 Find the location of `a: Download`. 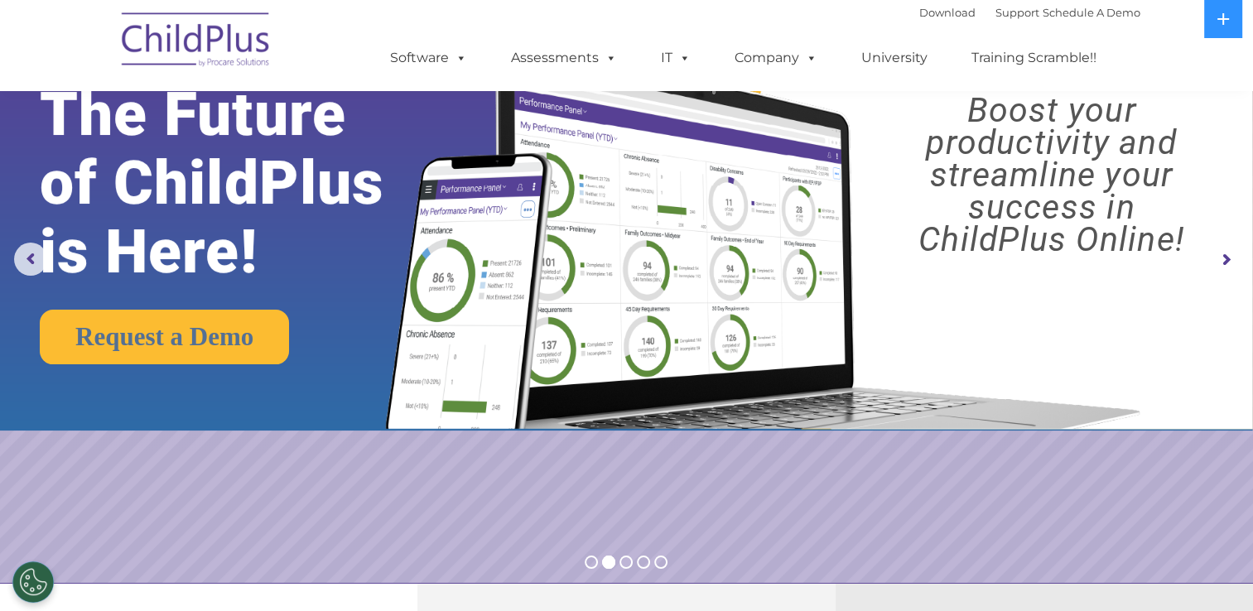

a: Download is located at coordinates (947, 12).